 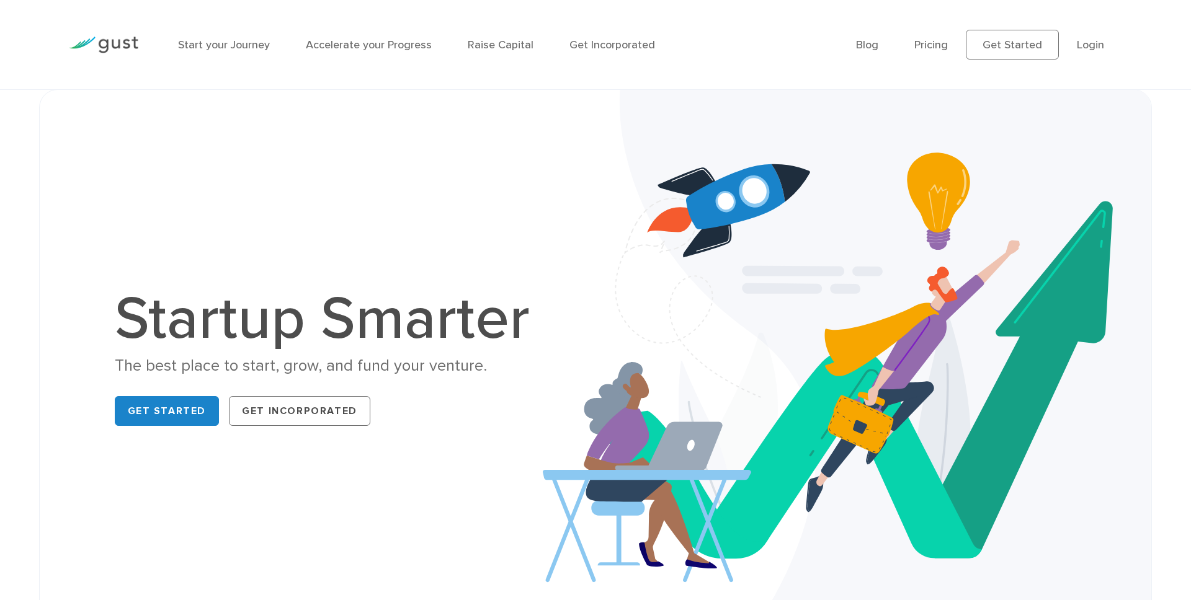 I want to click on a: Pricing, so click(x=931, y=45).